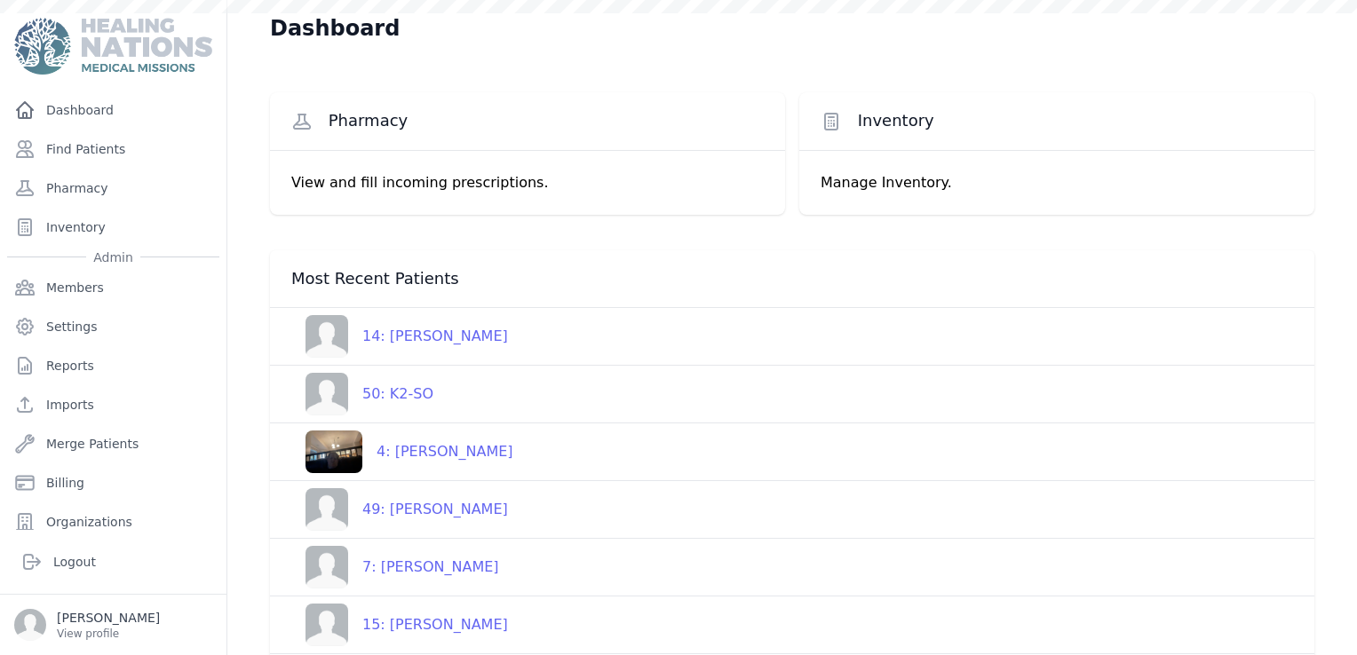 This screenshot has height=655, width=1357. What do you see at coordinates (335, 28) in the screenshot?
I see `h1: Dashboard` at bounding box center [335, 28].